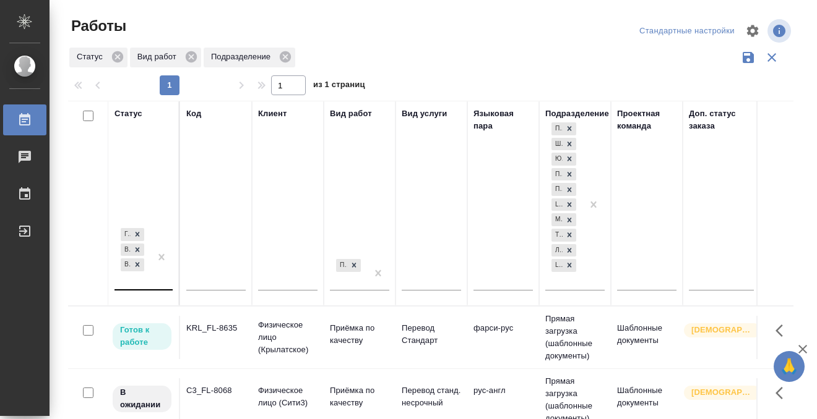 The image size is (817, 419). I want to click on div: Проектная группа, so click(557, 189).